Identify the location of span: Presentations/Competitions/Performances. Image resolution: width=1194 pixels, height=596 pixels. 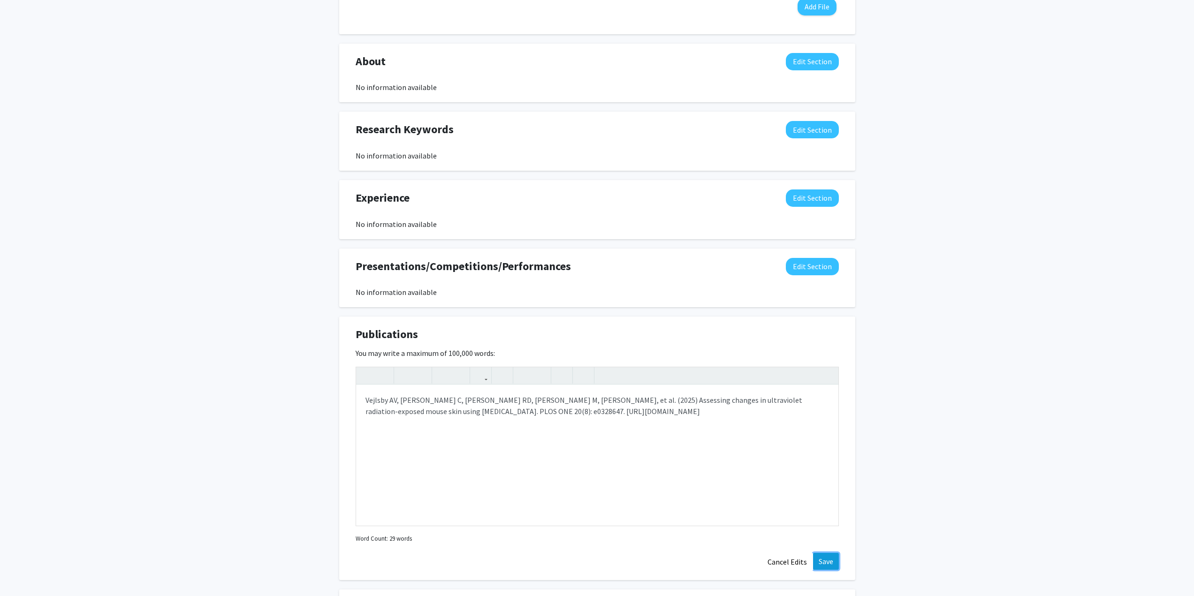
(463, 266).